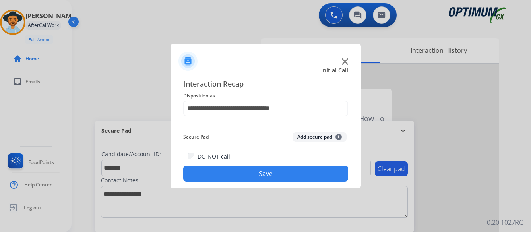 The width and height of the screenshot is (531, 232). What do you see at coordinates (266, 96) in the screenshot?
I see `span: Disposition as` at bounding box center [266, 96].